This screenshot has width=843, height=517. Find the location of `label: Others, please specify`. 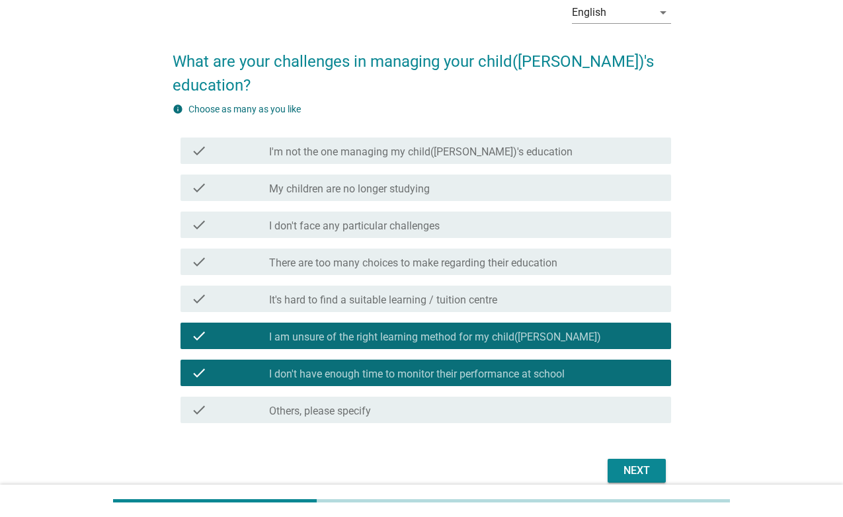

label: Others, please specify is located at coordinates (320, 411).